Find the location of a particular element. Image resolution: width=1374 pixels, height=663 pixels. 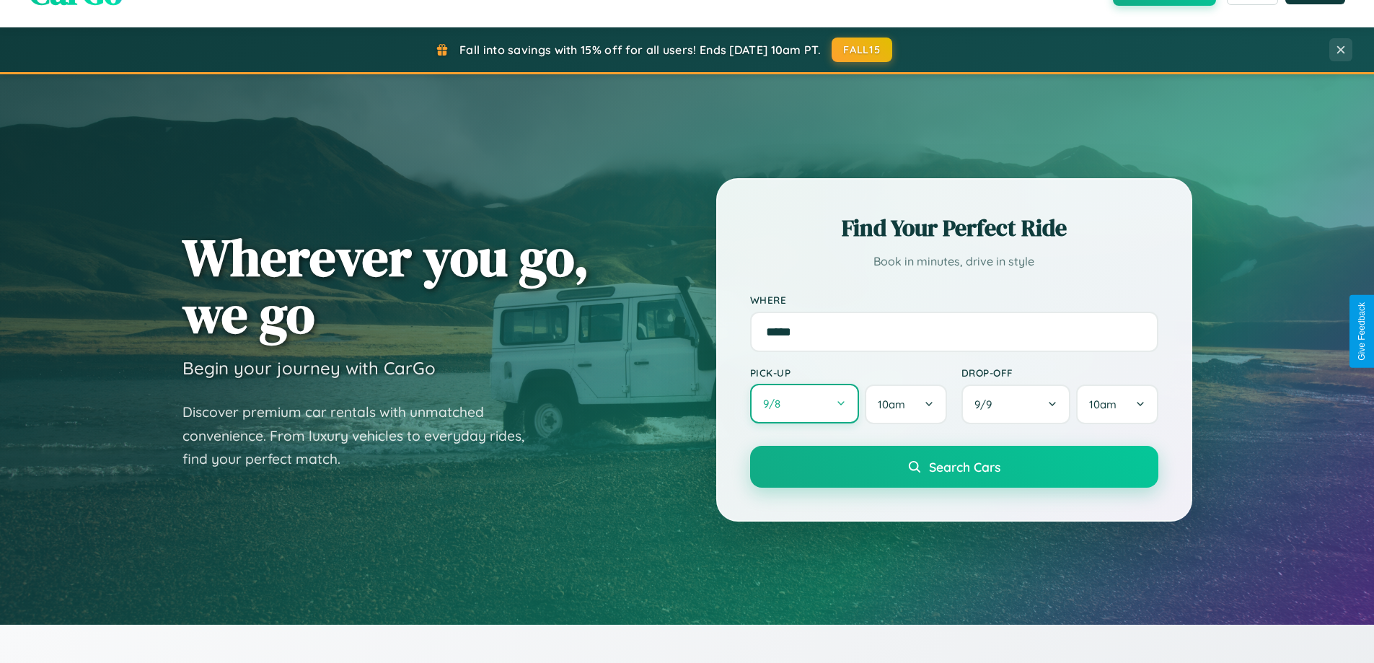

p: Discover premium car rentals with unmatched convenience. From luxury vehicles to everyday rides, ... is located at coordinates (363, 436).